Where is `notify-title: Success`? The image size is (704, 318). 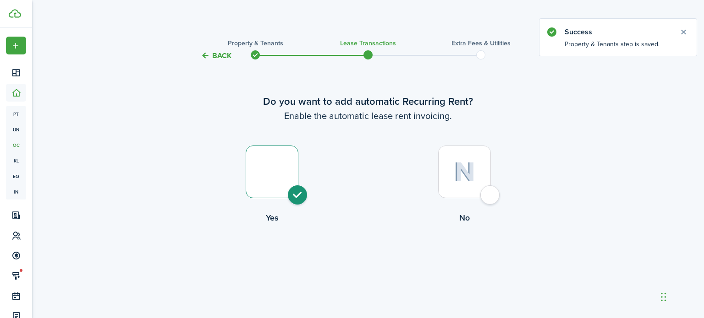 notify-title: Success is located at coordinates (617, 32).